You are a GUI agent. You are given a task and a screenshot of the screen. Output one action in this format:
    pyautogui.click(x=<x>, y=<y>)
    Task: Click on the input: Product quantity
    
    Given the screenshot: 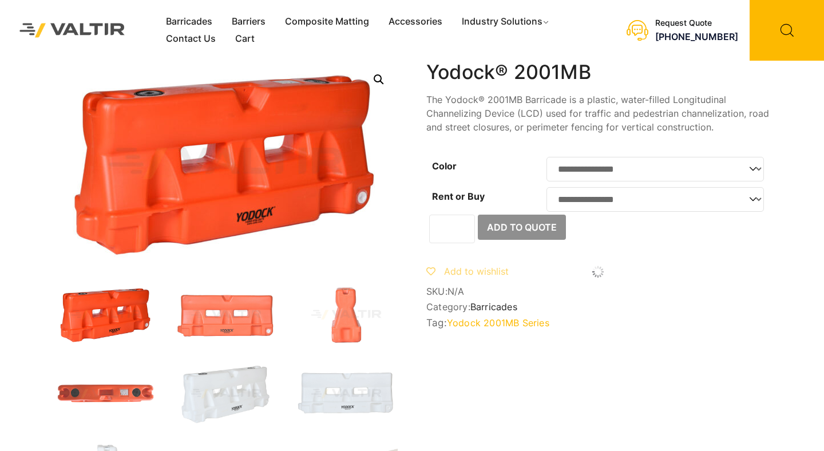 What is the action you would take?
    pyautogui.click(x=452, y=229)
    